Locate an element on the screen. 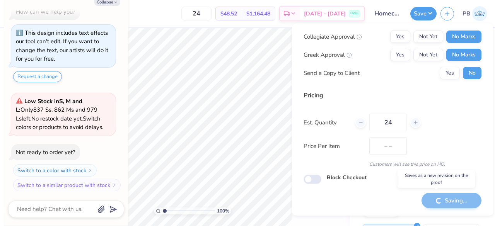 This screenshot has height=226, width=495. div: Collegiate Approval is located at coordinates (333, 36).